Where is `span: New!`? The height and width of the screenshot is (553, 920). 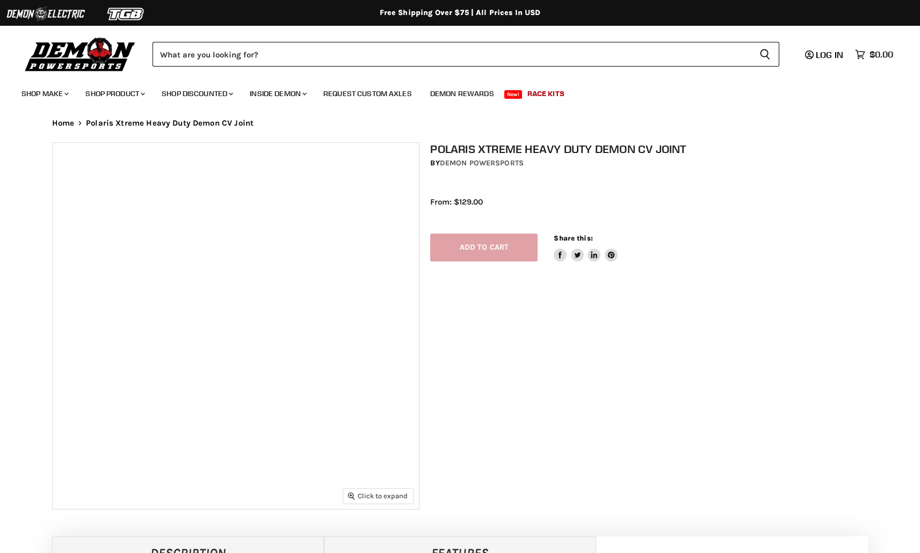
span: New! is located at coordinates (513, 95).